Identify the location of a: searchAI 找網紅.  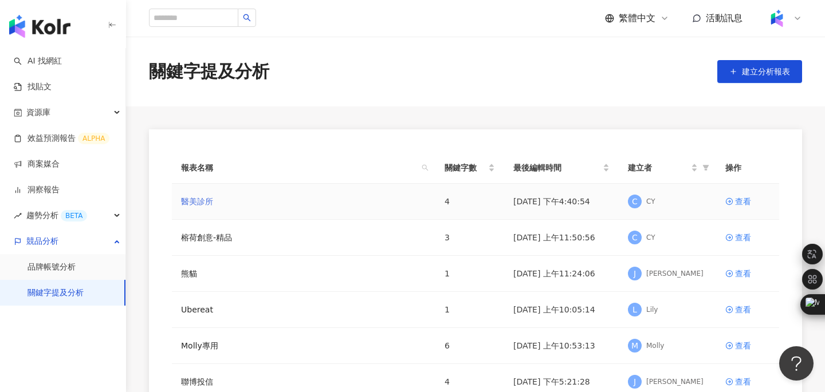
(38, 61).